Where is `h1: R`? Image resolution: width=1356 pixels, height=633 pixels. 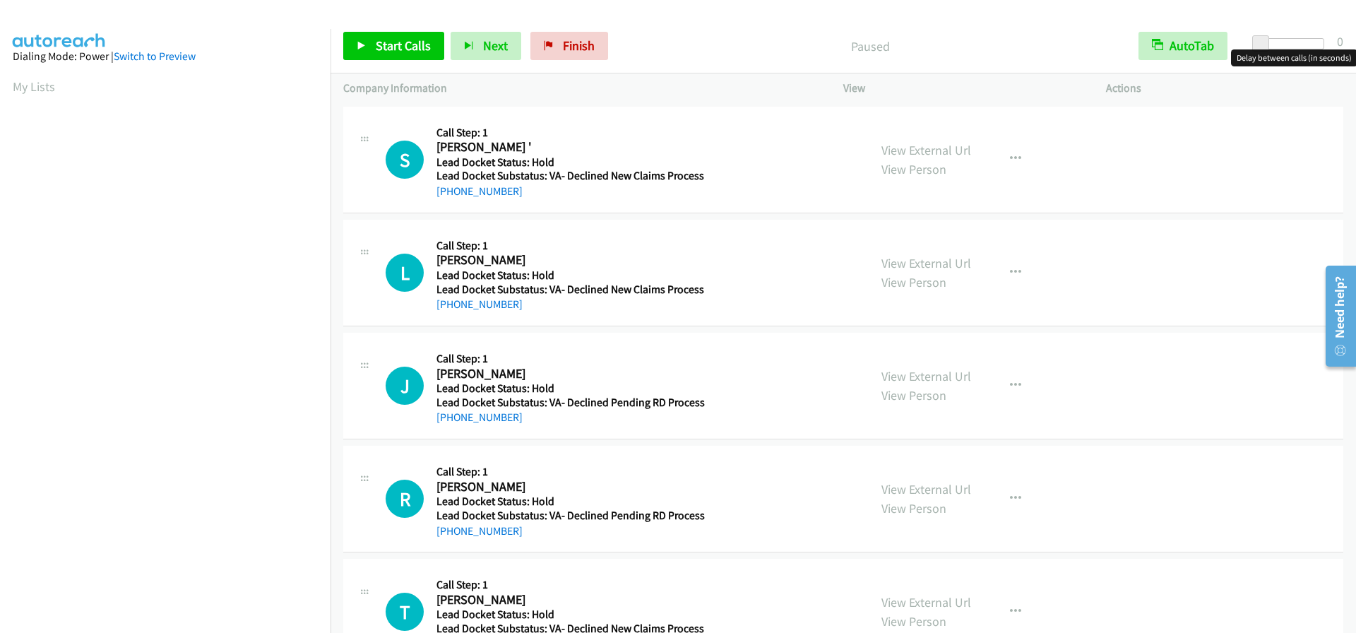
h1: R is located at coordinates (405, 499).